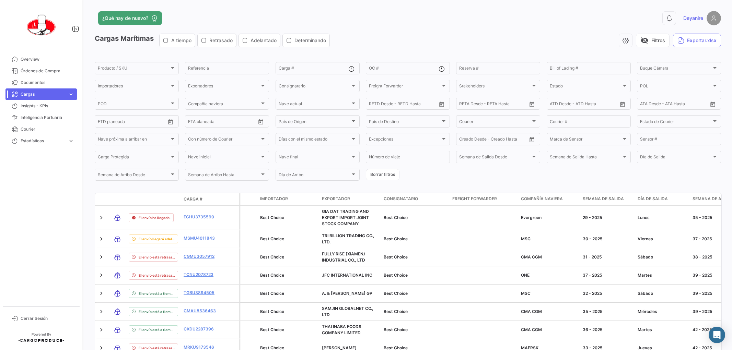  What do you see at coordinates (231, 199) in the screenshot?
I see `datatable-header-cell: Póliza` at bounding box center [231, 199].